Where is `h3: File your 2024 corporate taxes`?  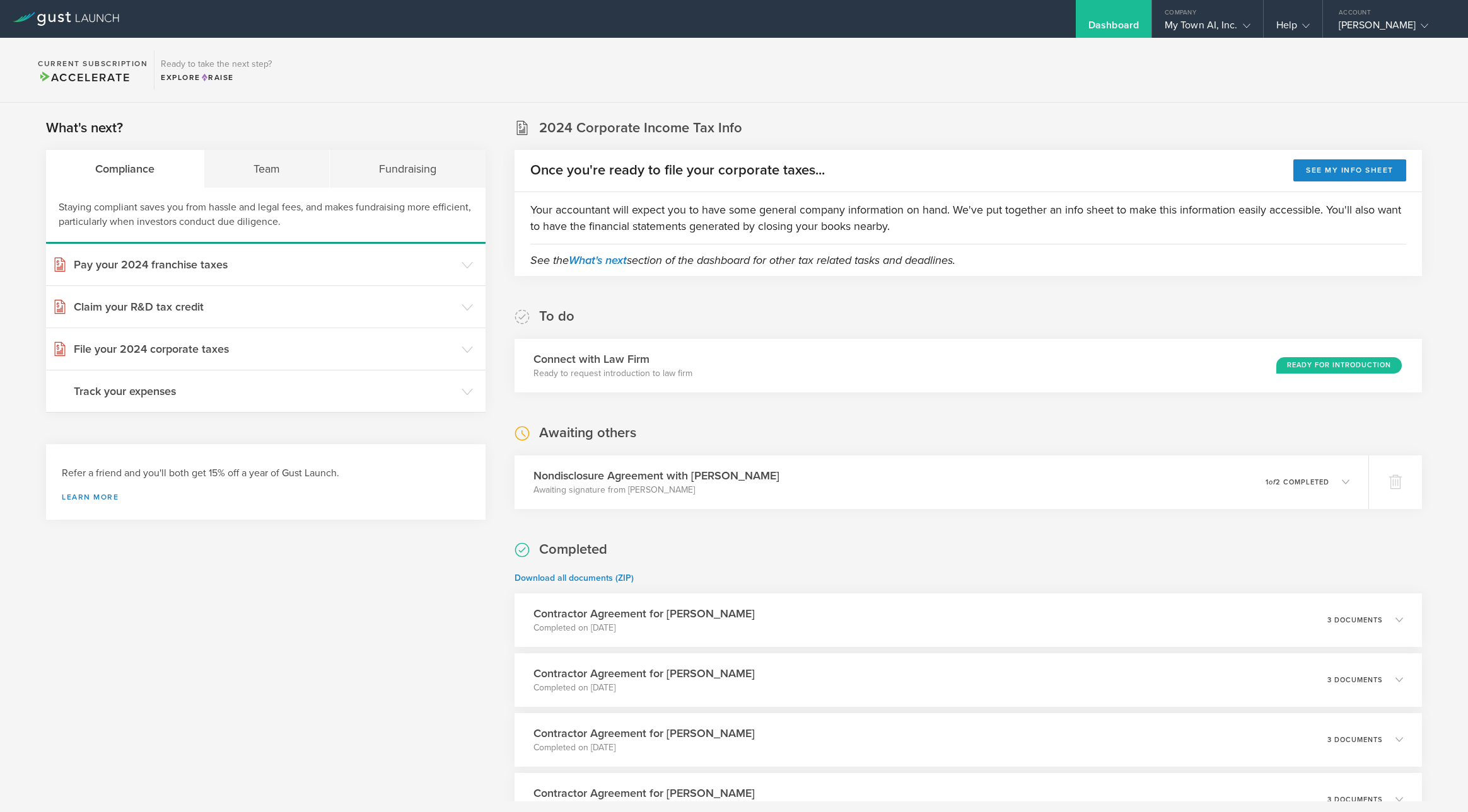
h3: File your 2024 corporate taxes is located at coordinates (264, 349).